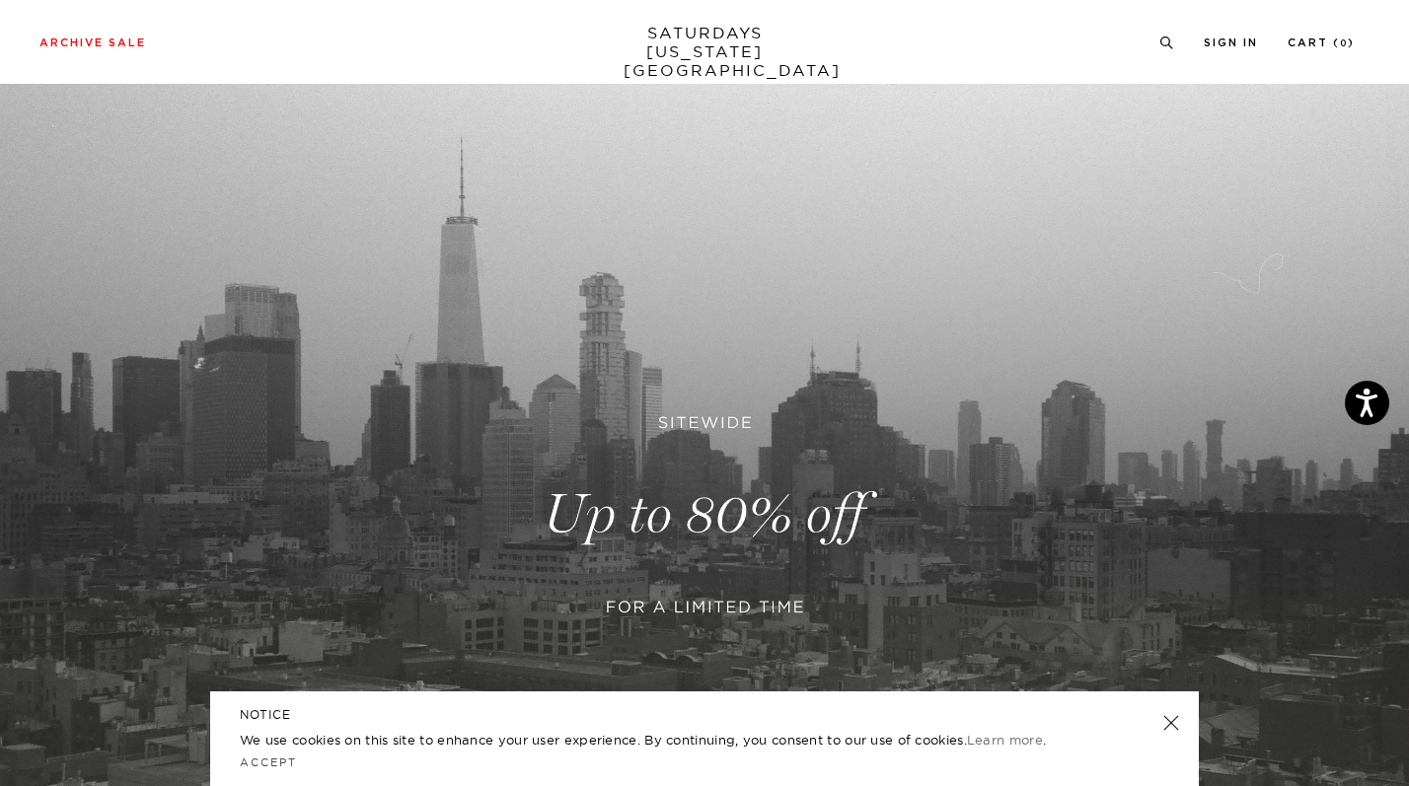 This screenshot has width=1409, height=786. What do you see at coordinates (268, 763) in the screenshot?
I see `a: Accept` at bounding box center [268, 763].